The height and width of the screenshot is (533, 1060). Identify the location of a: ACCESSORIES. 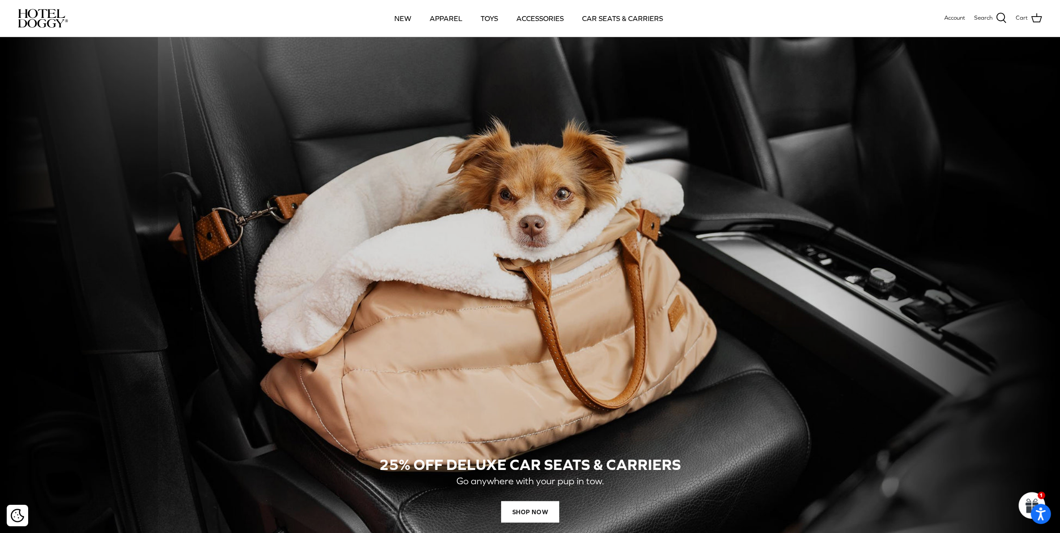
(540, 18).